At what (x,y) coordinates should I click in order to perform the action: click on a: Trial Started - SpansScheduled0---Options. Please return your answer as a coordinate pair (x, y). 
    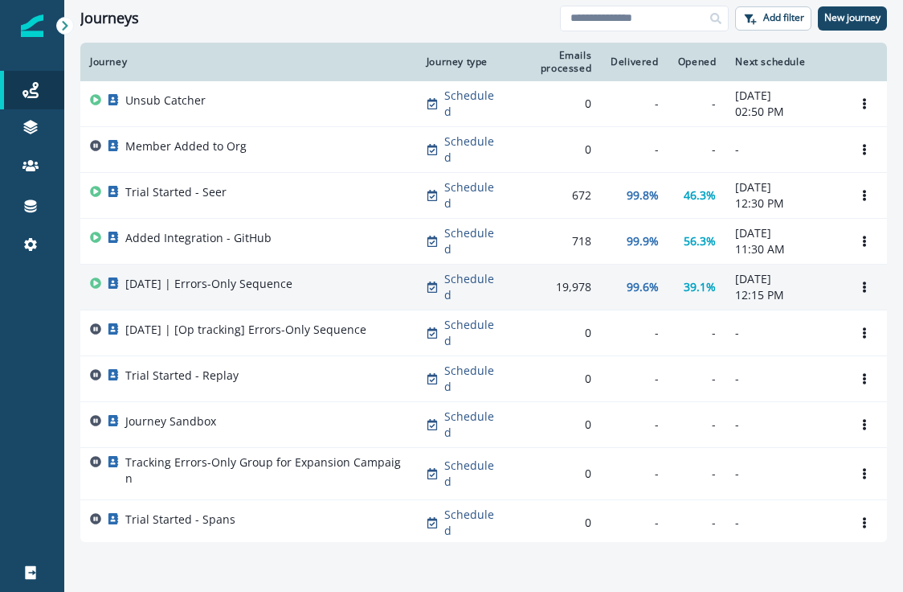
    Looking at the image, I should click on (484, 522).